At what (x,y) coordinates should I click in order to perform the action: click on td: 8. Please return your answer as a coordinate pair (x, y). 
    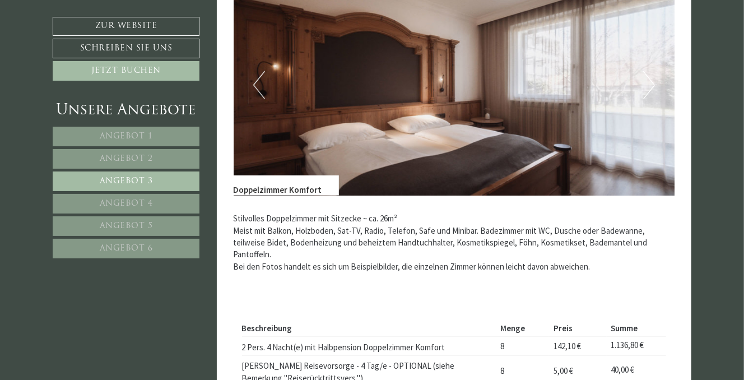
    Looking at the image, I should click on (523, 346).